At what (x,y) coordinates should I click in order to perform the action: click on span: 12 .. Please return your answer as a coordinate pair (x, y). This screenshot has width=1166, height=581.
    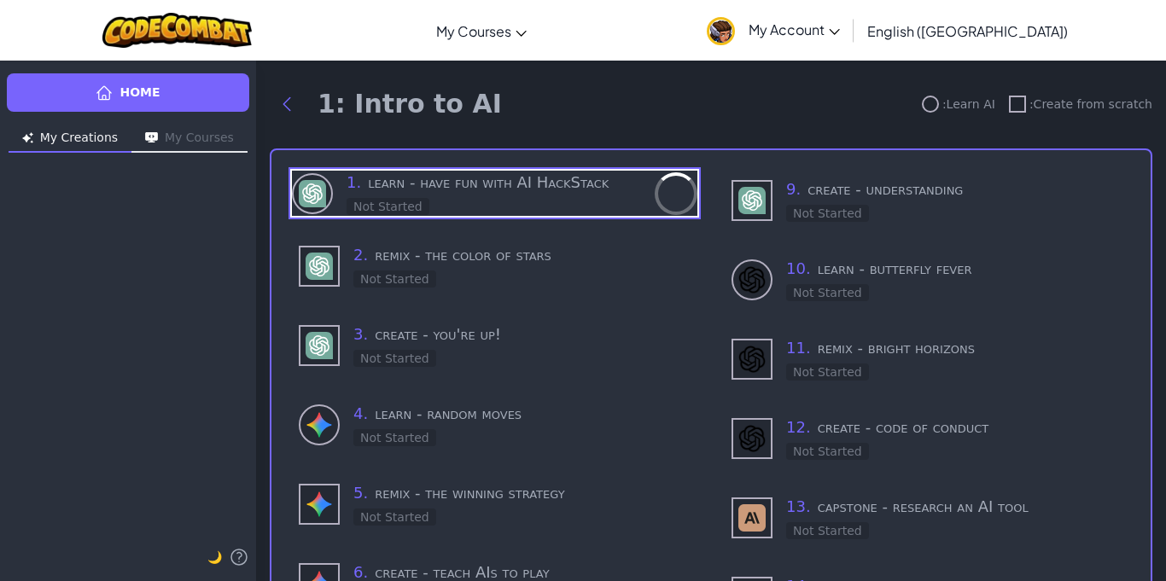
    Looking at the image, I should click on (798, 427).